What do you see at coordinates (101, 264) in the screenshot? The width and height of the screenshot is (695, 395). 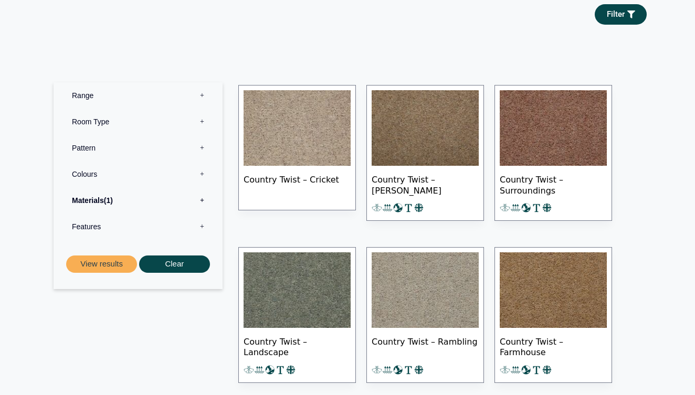 I see `button: View results` at bounding box center [101, 264].